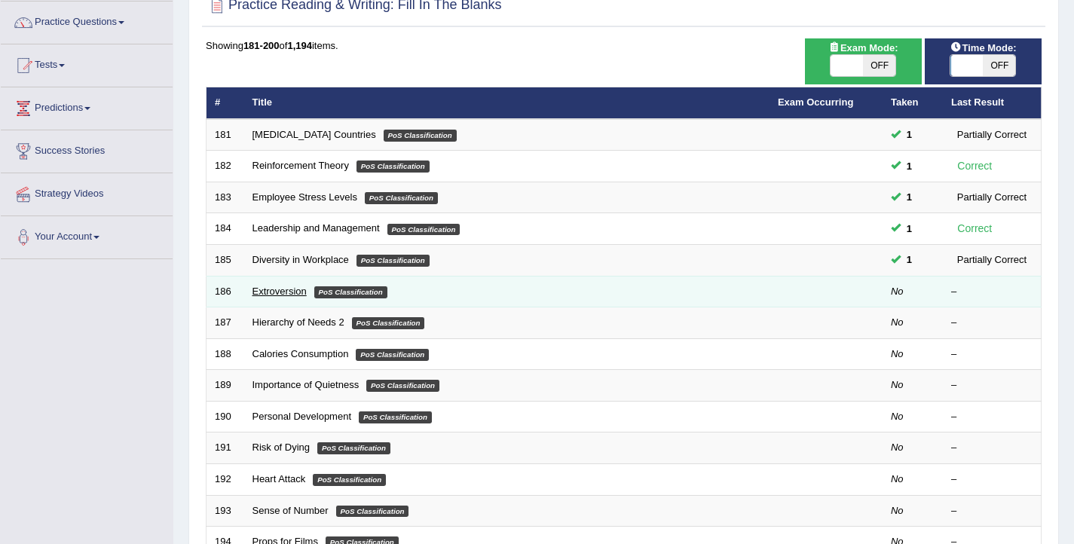 The height and width of the screenshot is (544, 1074). I want to click on td: 191, so click(225, 448).